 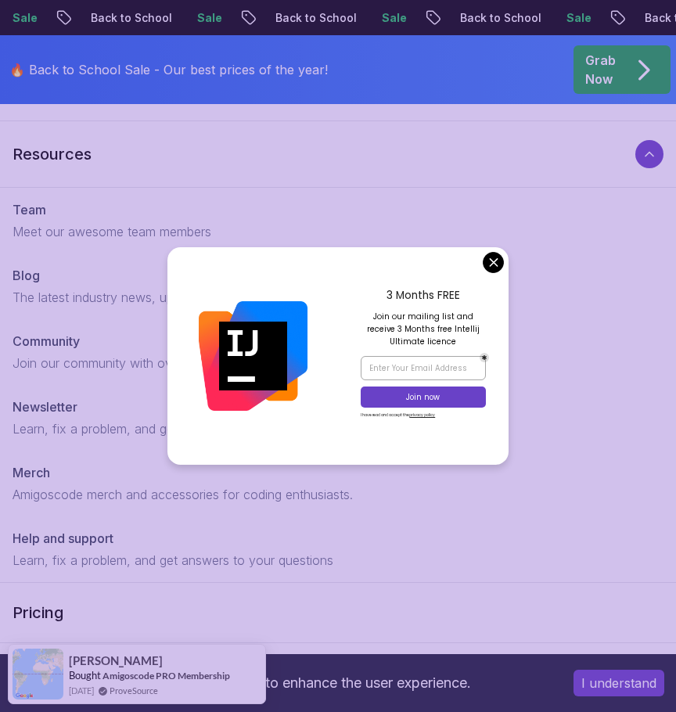 What do you see at coordinates (338, 232) in the screenshot?
I see `p: Meet our awesome team members` at bounding box center [338, 232].